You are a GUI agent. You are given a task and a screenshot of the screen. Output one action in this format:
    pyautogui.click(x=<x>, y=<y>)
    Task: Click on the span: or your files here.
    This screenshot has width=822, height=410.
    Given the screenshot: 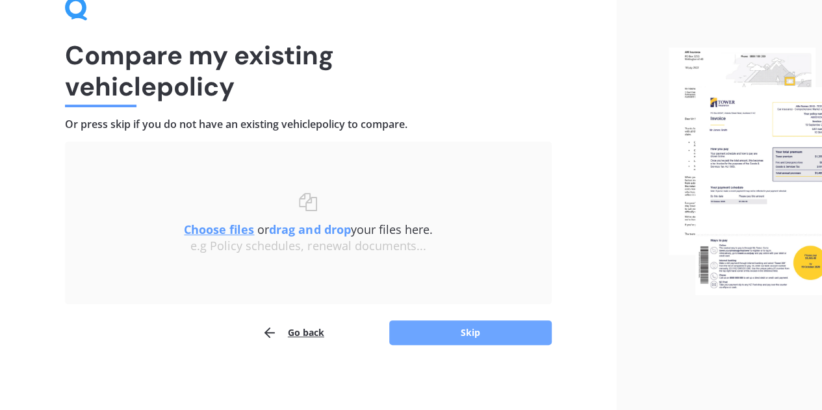 What is the action you would take?
    pyautogui.click(x=308, y=229)
    